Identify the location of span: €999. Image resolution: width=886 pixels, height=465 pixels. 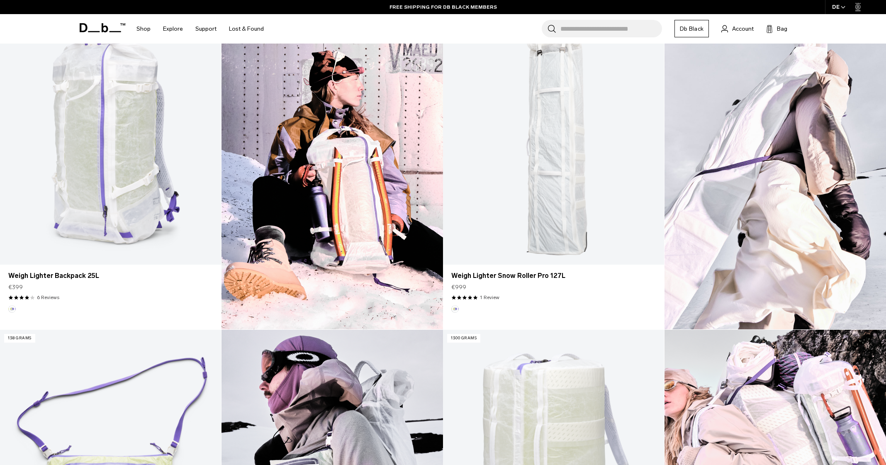
(459, 287).